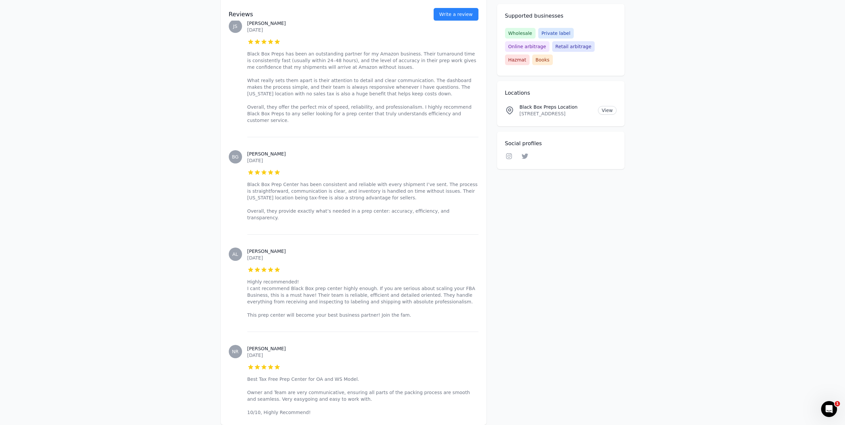 The image size is (845, 425). I want to click on h2: Social profiles, so click(561, 144).